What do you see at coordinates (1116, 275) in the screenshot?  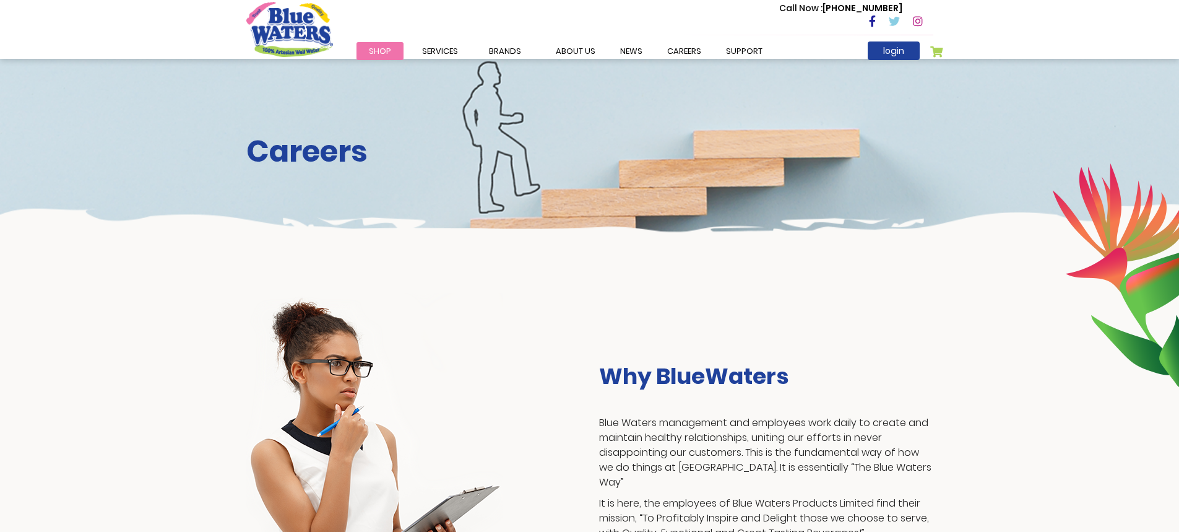 I see `img: career-intro-leaves.png` at bounding box center [1116, 275].